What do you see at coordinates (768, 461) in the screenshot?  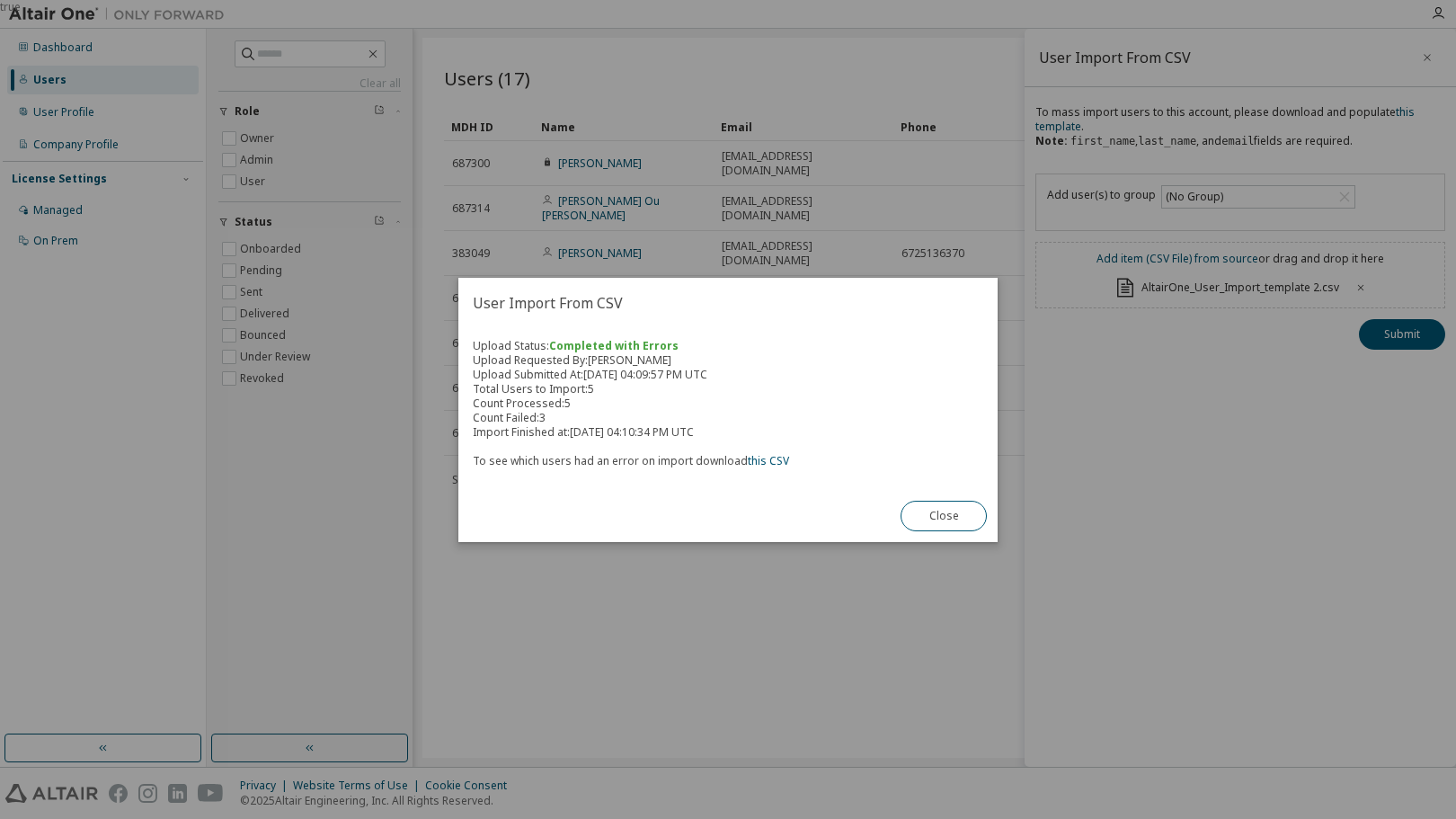 I see `a: this CSV` at bounding box center [768, 461].